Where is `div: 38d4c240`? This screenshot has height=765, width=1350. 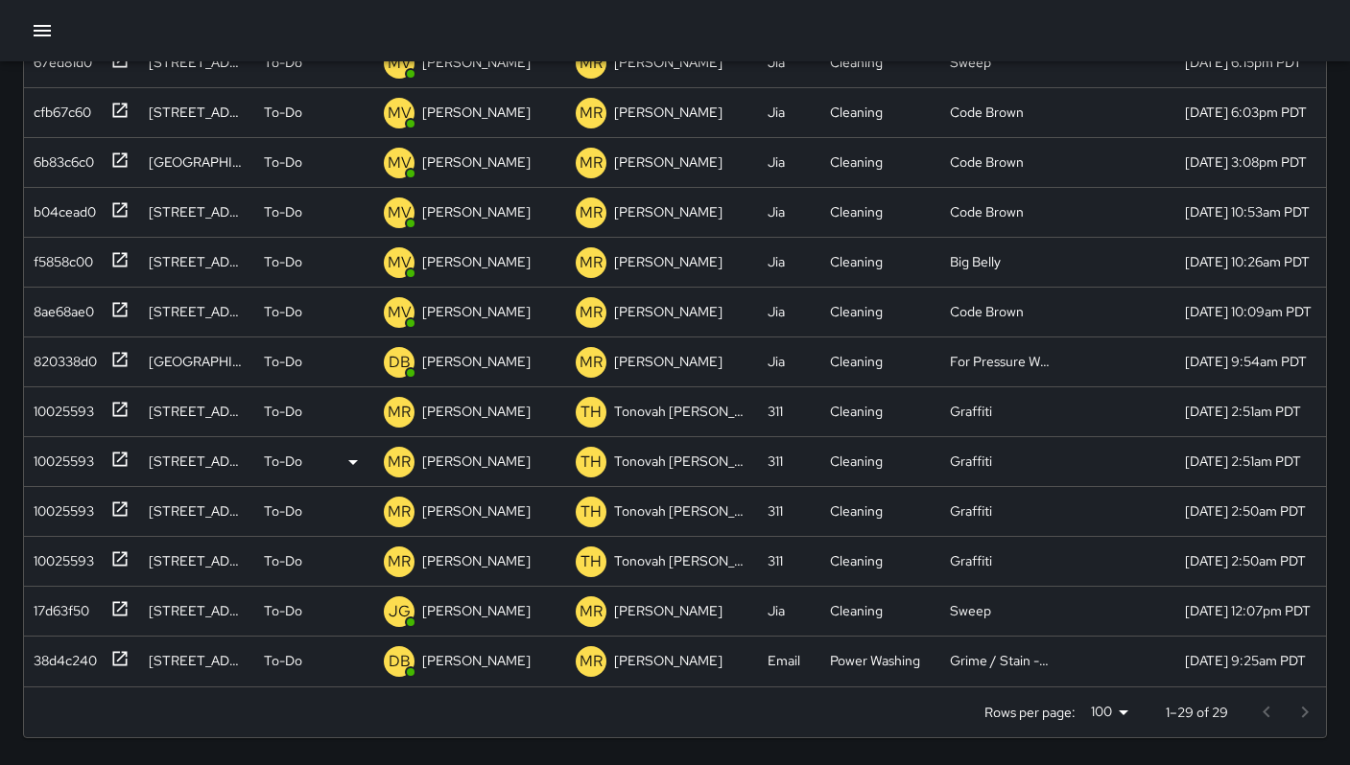
div: 38d4c240 is located at coordinates (61, 657).